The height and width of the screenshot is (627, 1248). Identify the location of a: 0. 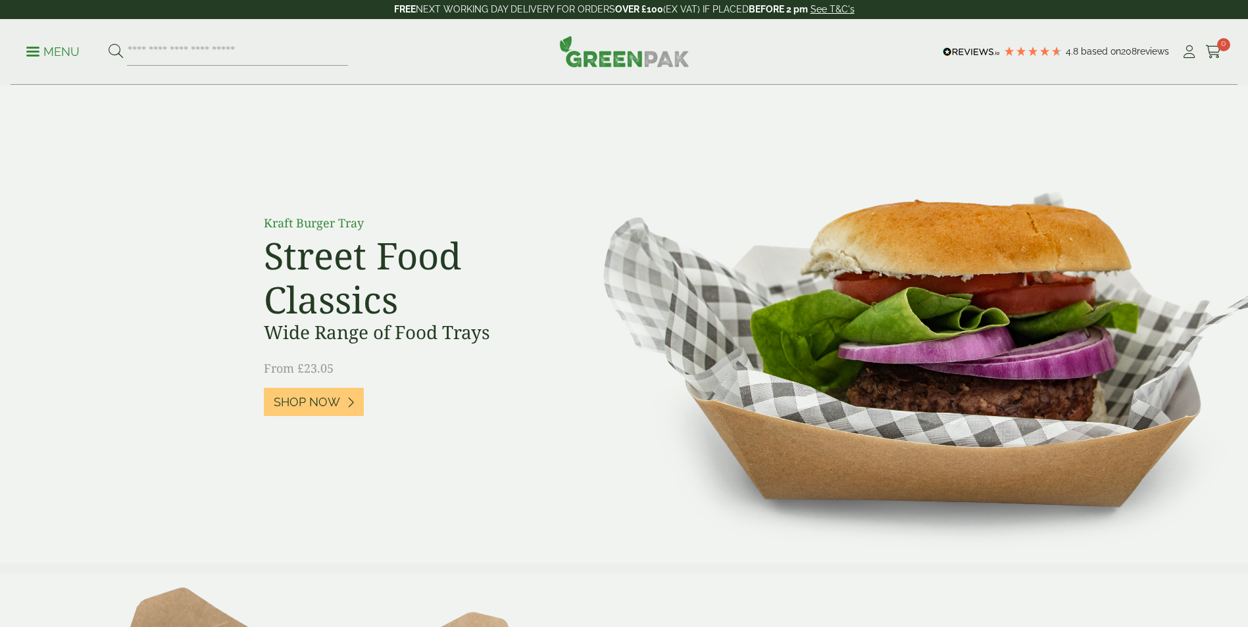
(1213, 52).